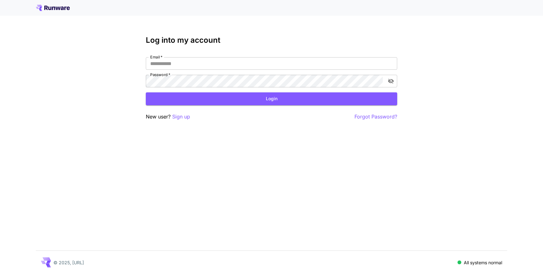  I want to click on h3: Log into my account, so click(272, 40).